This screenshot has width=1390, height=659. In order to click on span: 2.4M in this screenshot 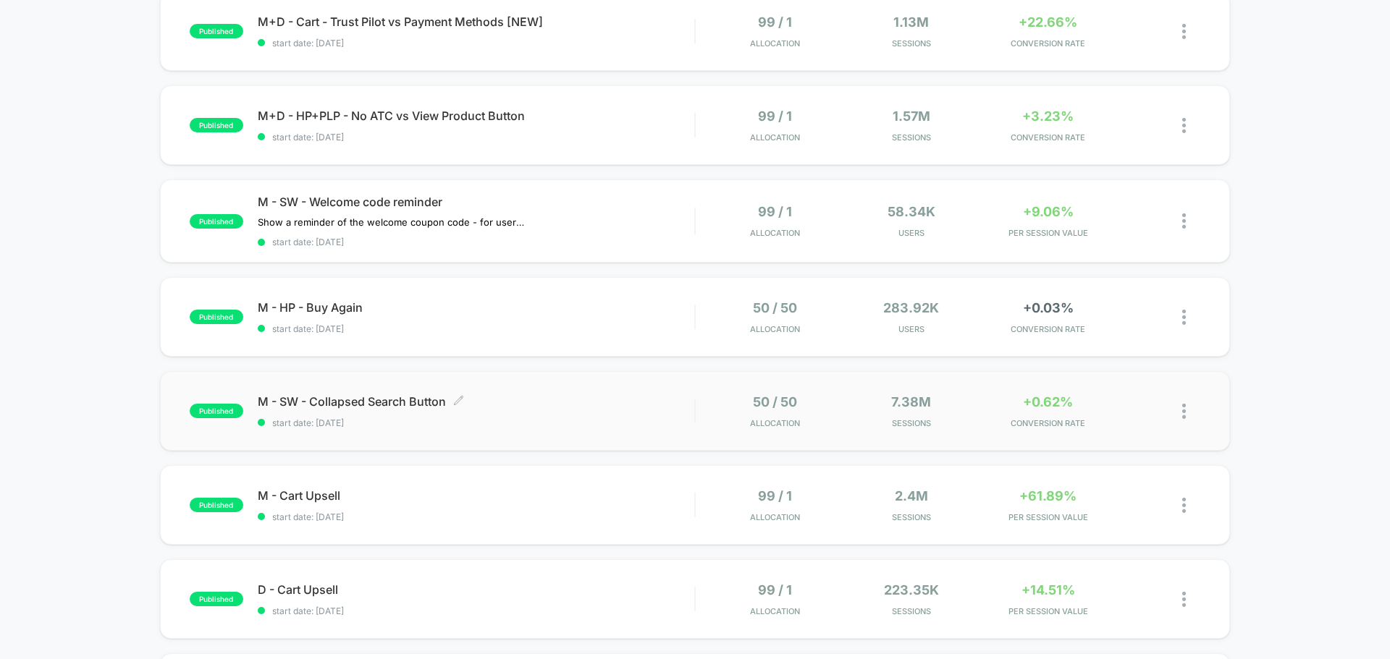, I will do `click(911, 496)`.